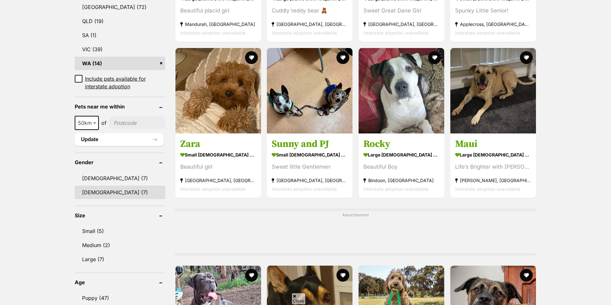 The height and width of the screenshot is (305, 611). What do you see at coordinates (120, 21) in the screenshot?
I see `a: QLD (19)` at bounding box center [120, 21].